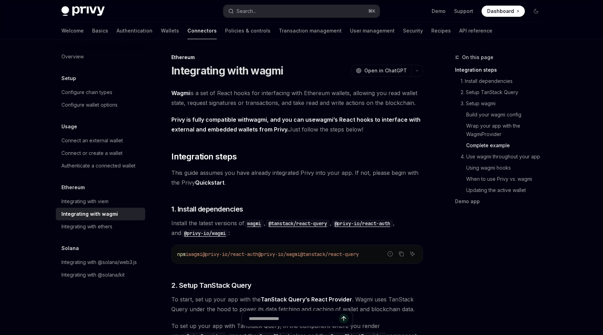  Describe the element at coordinates (297, 304) in the screenshot. I see `span: To start, set up your app with the . Wagmi uses TanStack Query under the hood to power its data f...` at that location.